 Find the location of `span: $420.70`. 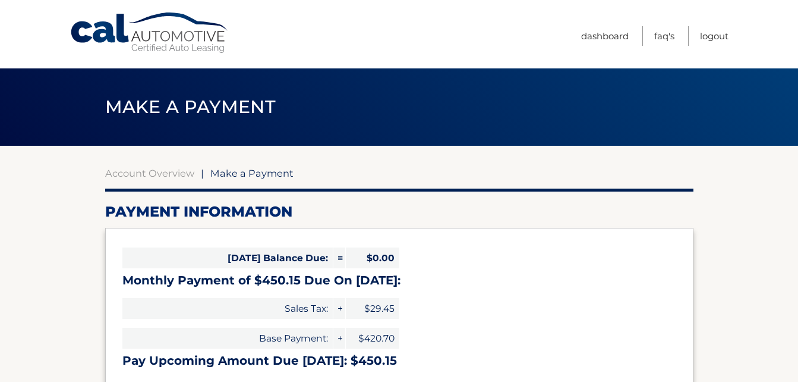

span: $420.70 is located at coordinates (373, 338).